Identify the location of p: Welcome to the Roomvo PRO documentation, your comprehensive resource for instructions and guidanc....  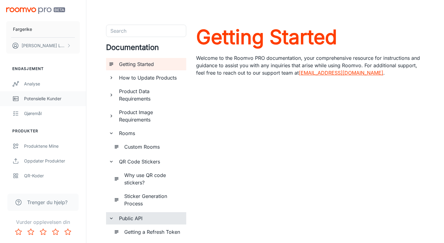
(310, 65).